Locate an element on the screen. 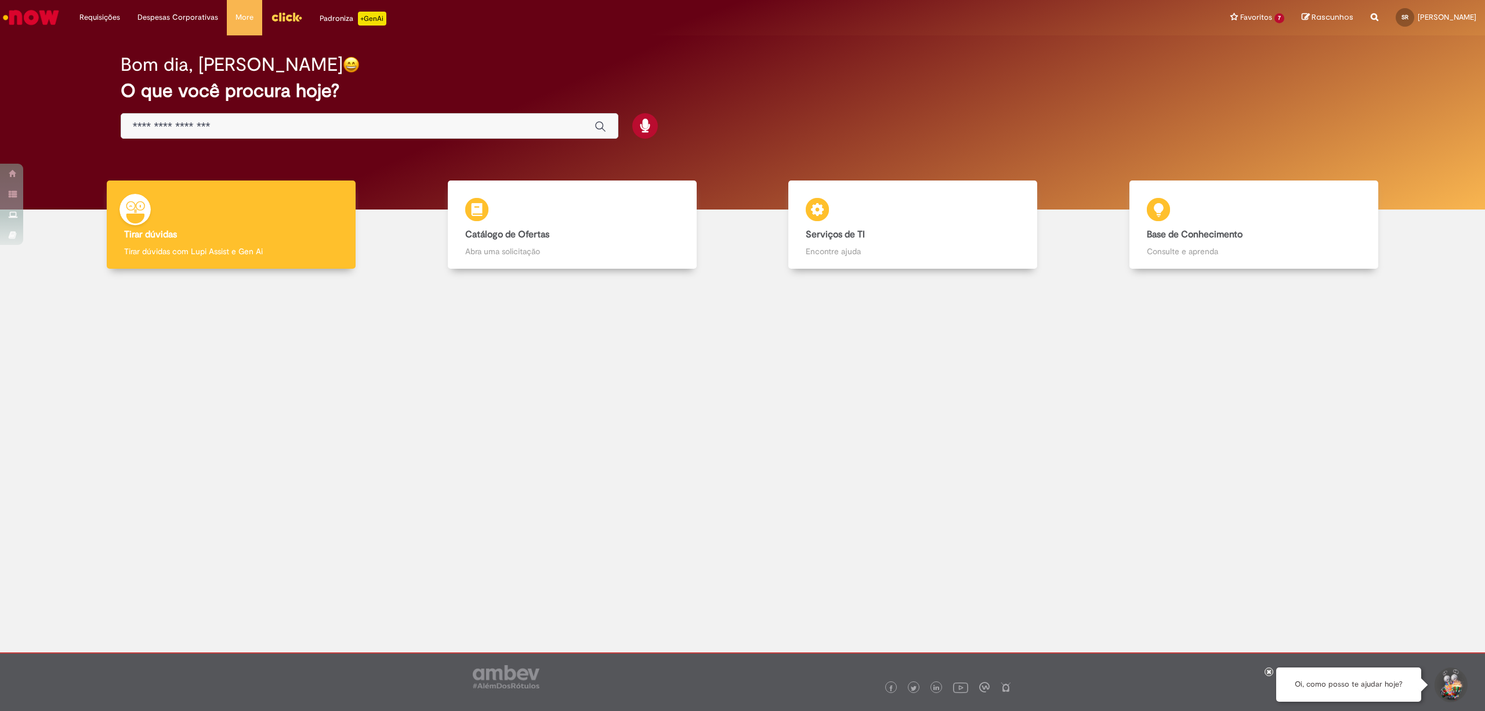 Image resolution: width=1485 pixels, height=711 pixels. img: logo_footer_youtube.png is located at coordinates (961, 687).